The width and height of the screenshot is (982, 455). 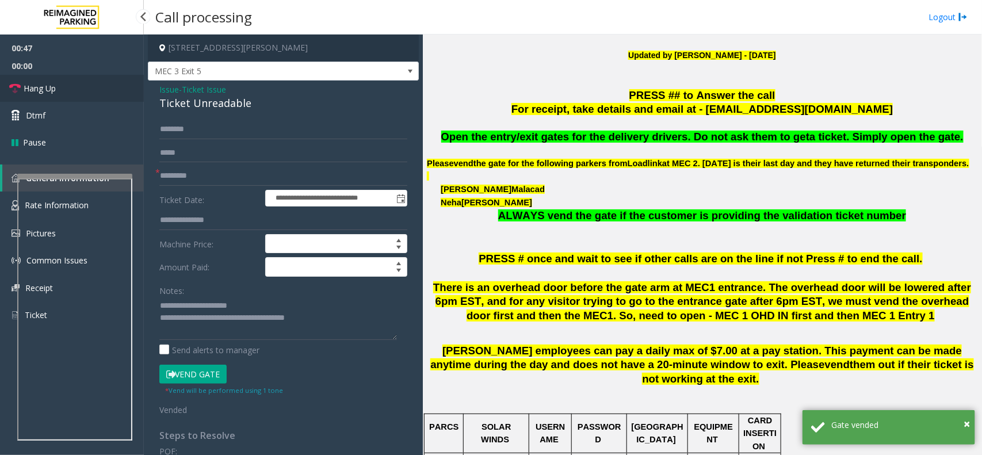 What do you see at coordinates (599, 433) in the screenshot?
I see `span: PASSWORD` at bounding box center [599, 433].